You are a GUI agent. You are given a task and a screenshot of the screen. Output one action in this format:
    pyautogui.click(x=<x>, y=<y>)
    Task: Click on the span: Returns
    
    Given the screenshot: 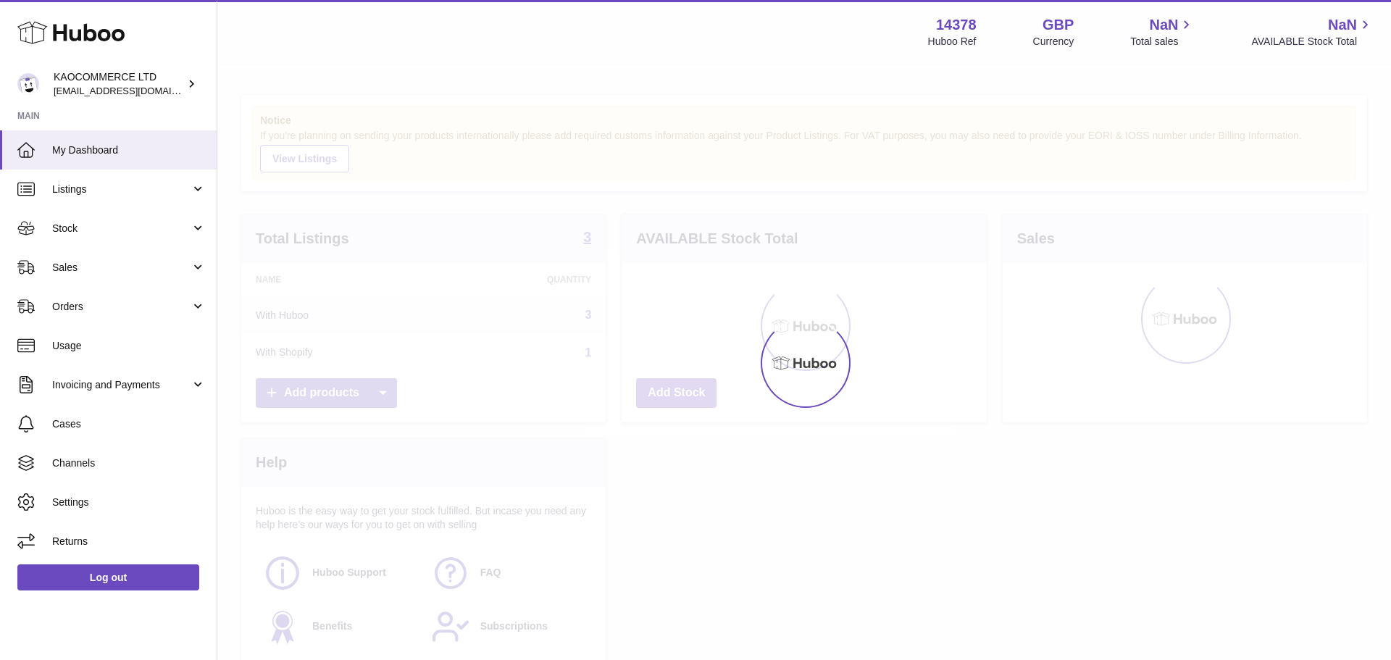 What is the action you would take?
    pyautogui.click(x=129, y=541)
    